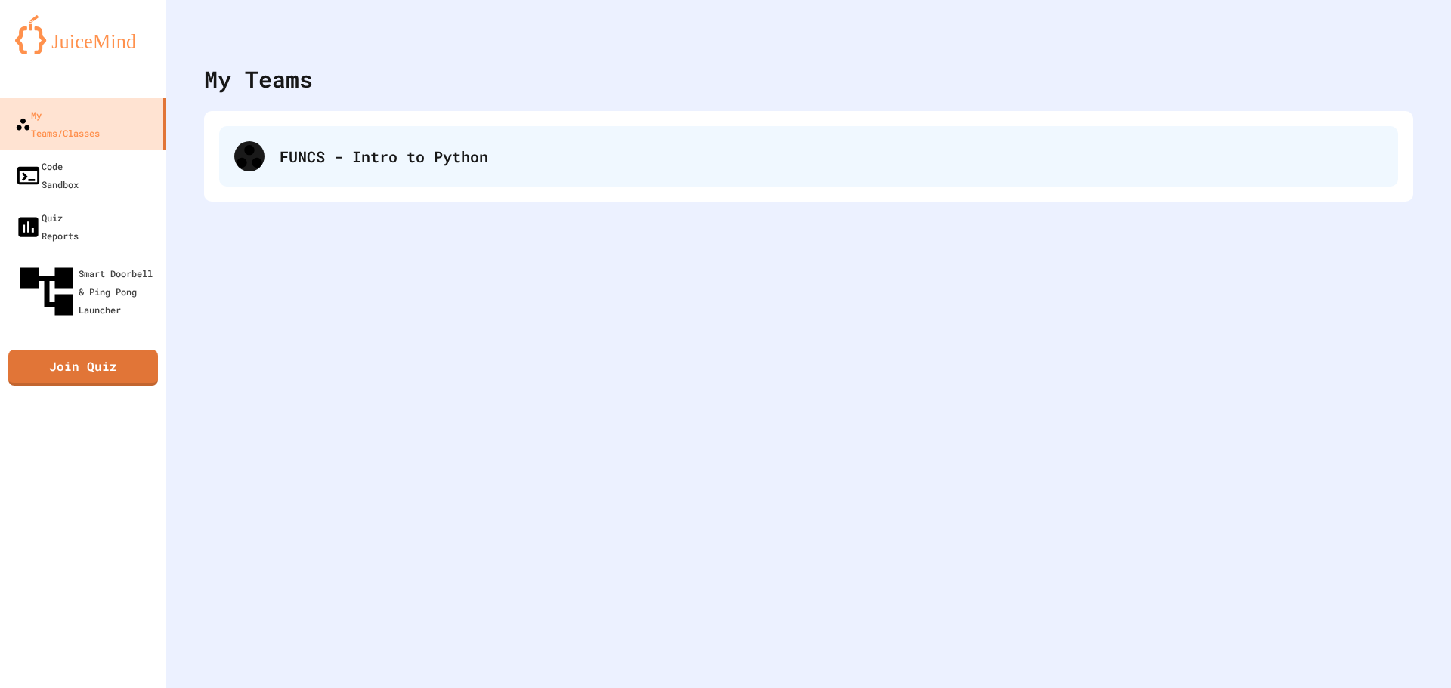 Image resolution: width=1451 pixels, height=688 pixels. What do you see at coordinates (57, 124) in the screenshot?
I see `div: My Teams/Classes` at bounding box center [57, 124].